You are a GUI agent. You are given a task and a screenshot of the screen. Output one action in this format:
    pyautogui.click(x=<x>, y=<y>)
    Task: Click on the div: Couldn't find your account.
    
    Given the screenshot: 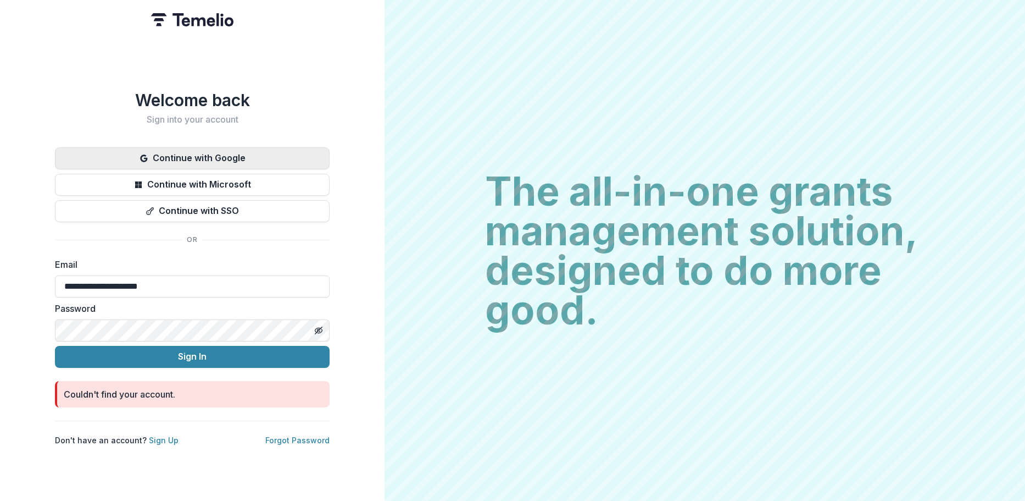 What is the action you would take?
    pyautogui.click(x=119, y=394)
    